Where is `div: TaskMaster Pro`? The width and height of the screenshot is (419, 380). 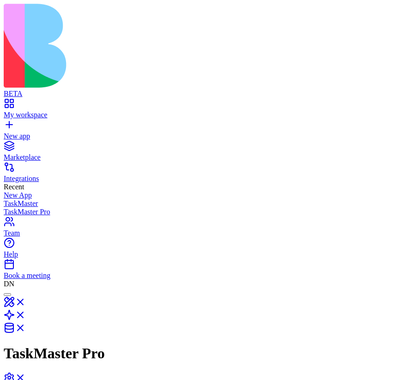
div: TaskMaster Pro is located at coordinates (210, 212).